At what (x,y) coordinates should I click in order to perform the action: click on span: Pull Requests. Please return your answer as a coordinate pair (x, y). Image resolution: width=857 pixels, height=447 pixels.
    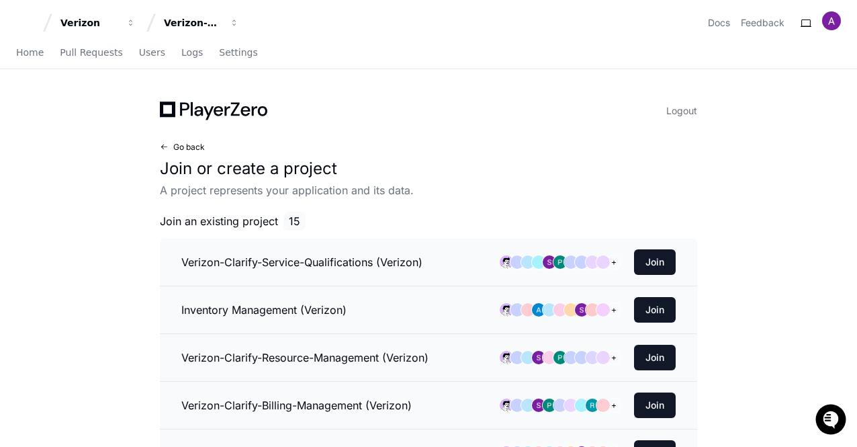
    Looking at the image, I should click on (91, 52).